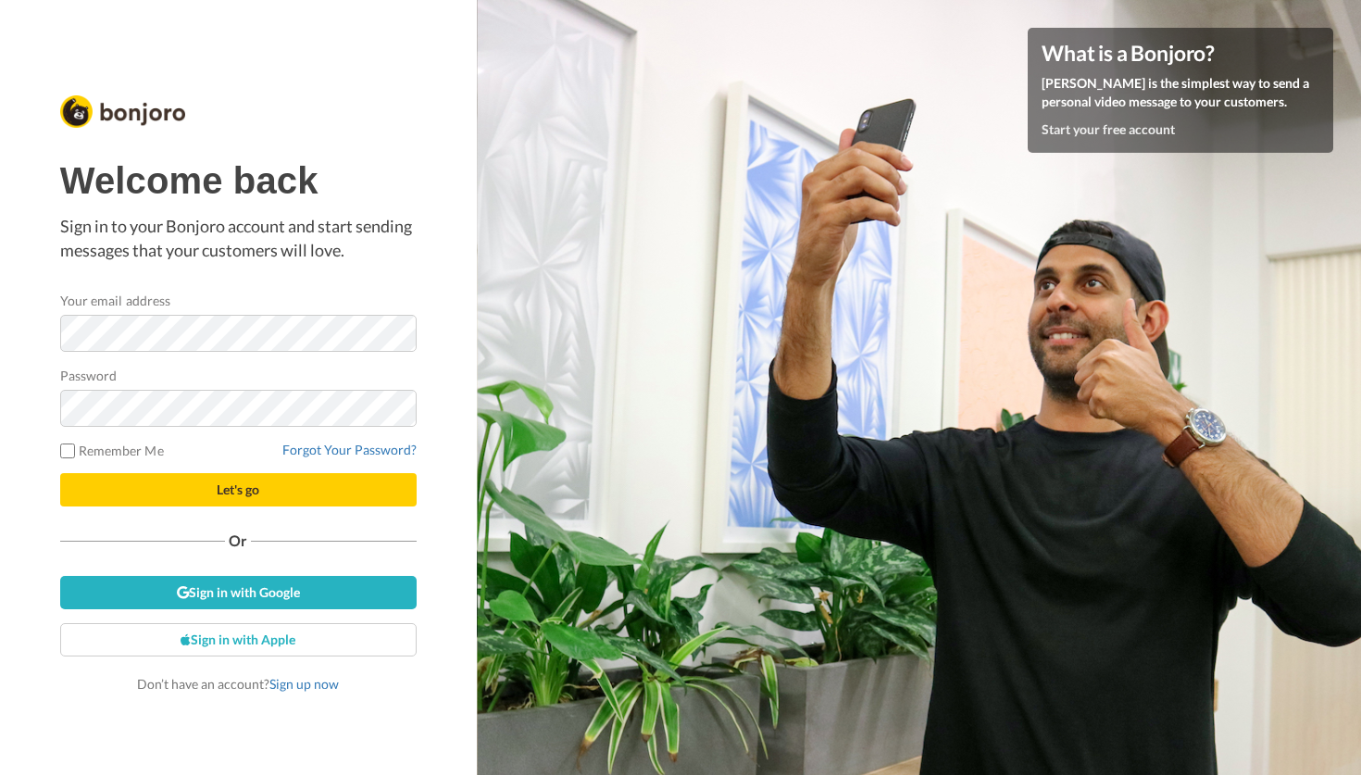 This screenshot has height=775, width=1361. What do you see at coordinates (68, 451) in the screenshot?
I see `input: Remember Me` at bounding box center [68, 451].